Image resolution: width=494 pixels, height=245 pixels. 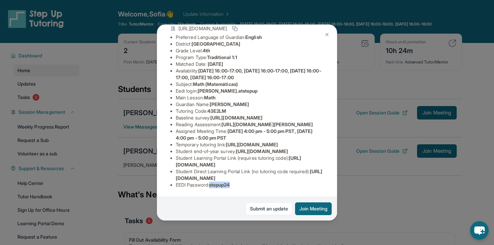 What do you see at coordinates (249, 57) in the screenshot?
I see `li: Program Type:` at bounding box center [249, 57].